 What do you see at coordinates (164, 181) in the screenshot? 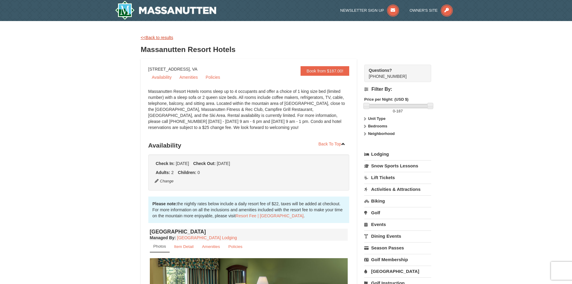
I see `button: Change` at bounding box center [164, 181].